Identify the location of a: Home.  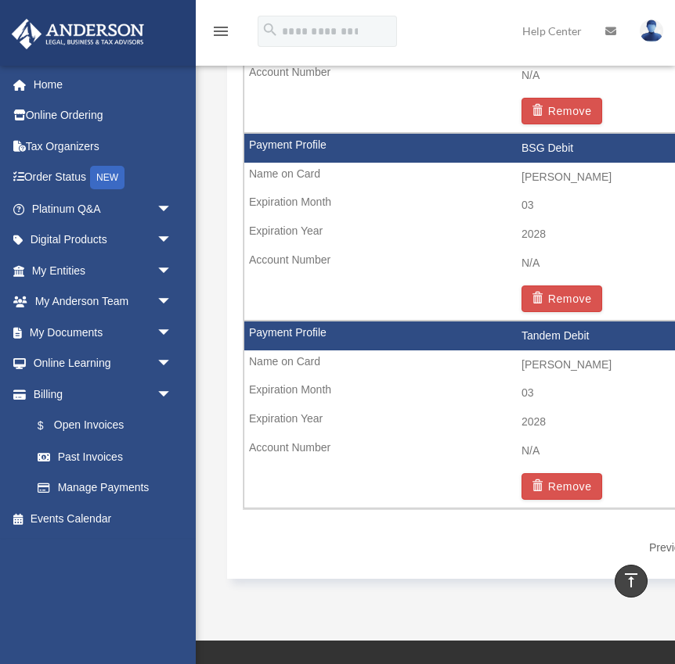
(103, 85).